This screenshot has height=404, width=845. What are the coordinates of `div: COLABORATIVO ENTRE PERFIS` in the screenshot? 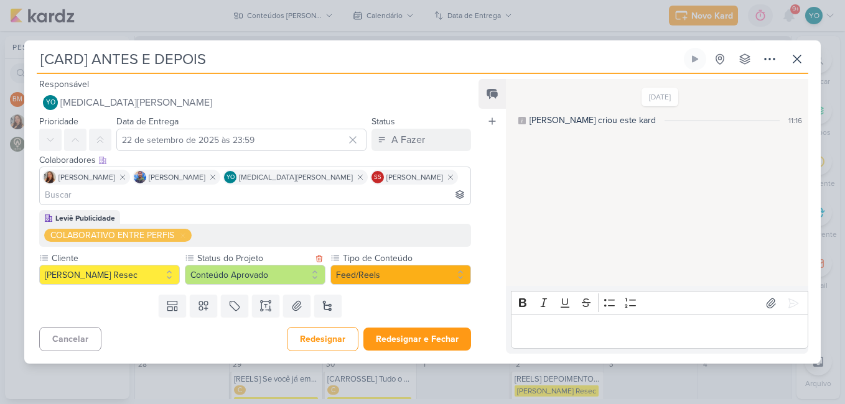 It's located at (112, 235).